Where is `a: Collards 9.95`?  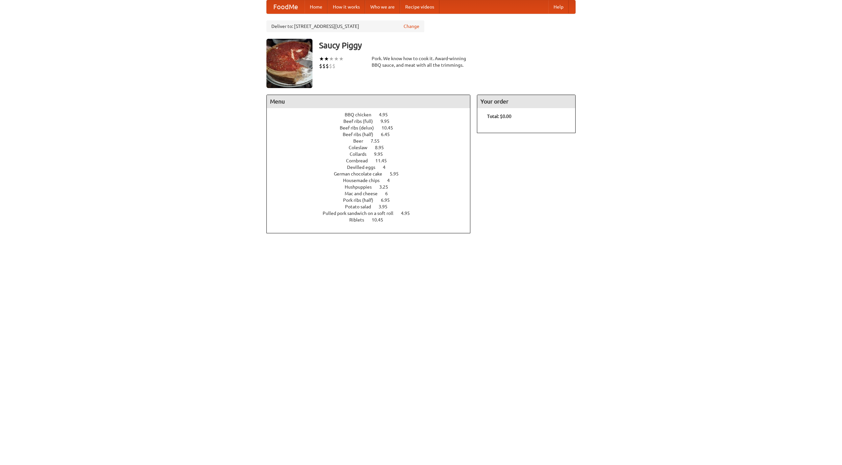 a: Collards 9.95 is located at coordinates (372, 154).